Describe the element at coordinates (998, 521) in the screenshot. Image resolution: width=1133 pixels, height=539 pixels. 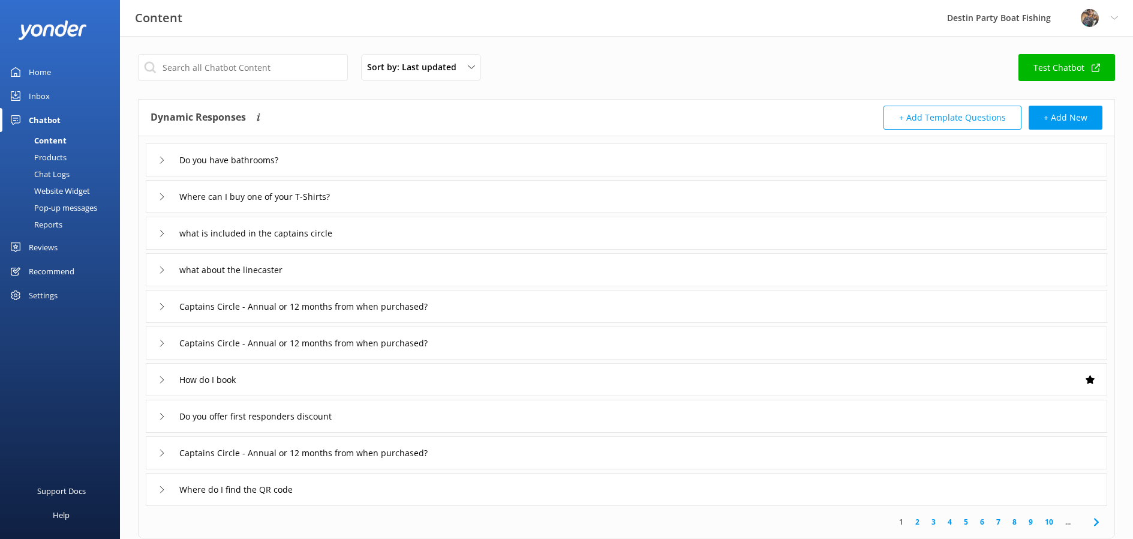
I see `a: 7` at that location.